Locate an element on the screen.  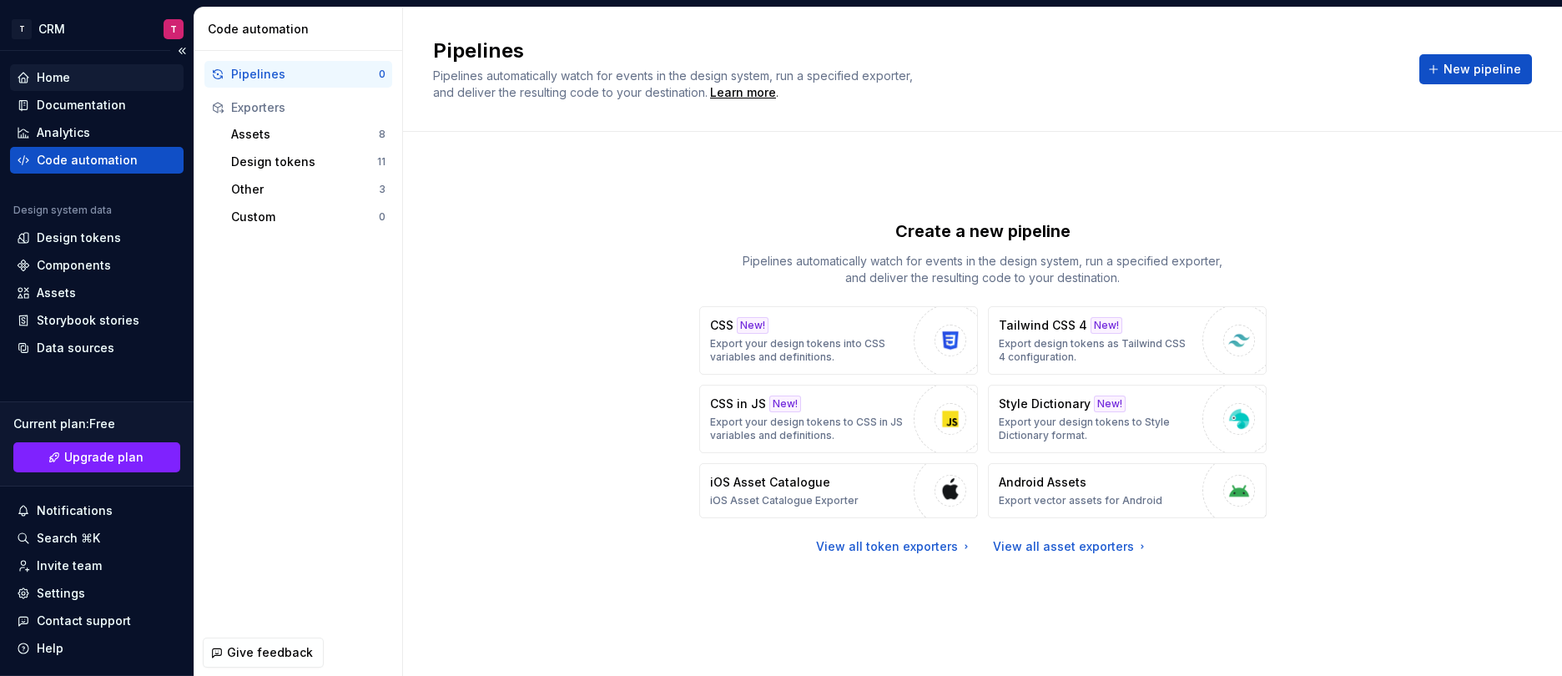
button: Give feedback is located at coordinates (263, 653).